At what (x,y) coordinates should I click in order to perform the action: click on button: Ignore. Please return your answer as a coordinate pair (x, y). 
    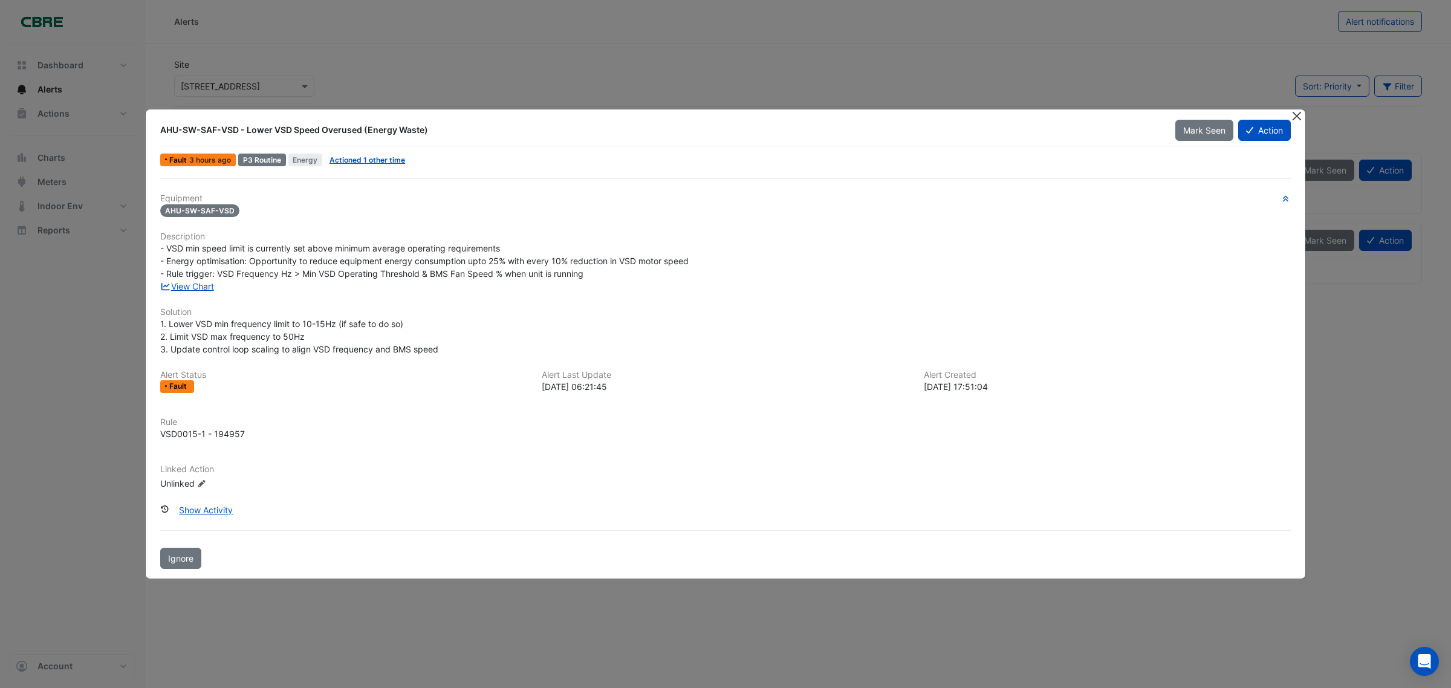
    Looking at the image, I should click on (181, 558).